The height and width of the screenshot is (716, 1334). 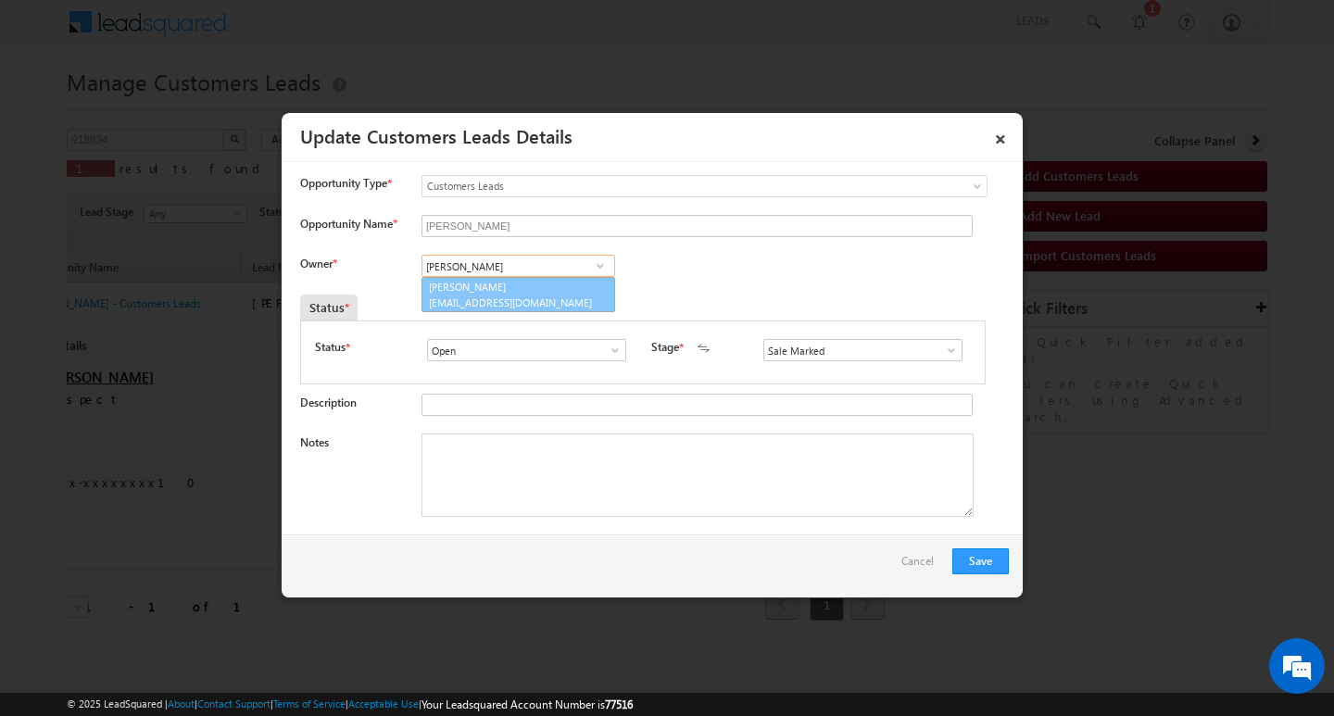 I want to click on div: Minimize live chat window, so click(x=326, y=31).